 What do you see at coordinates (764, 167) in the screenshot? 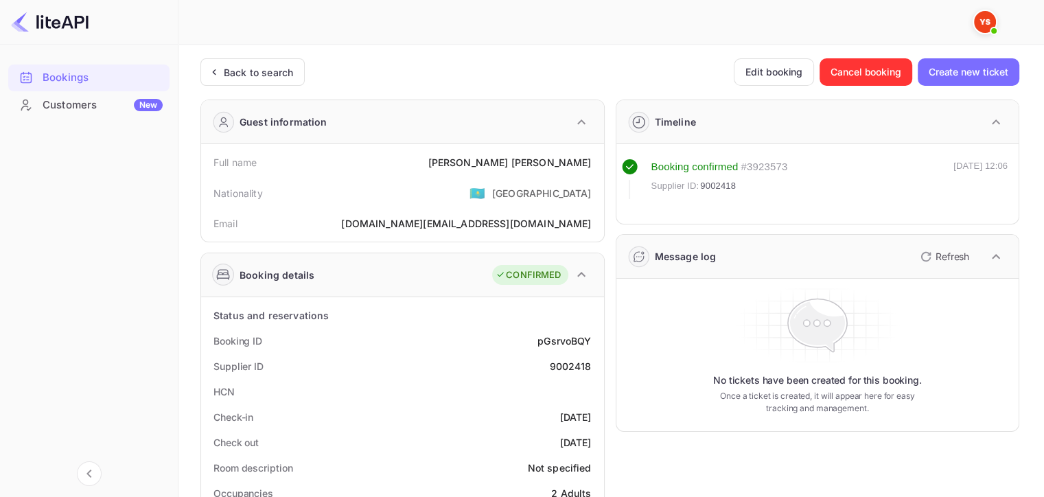
I see `div: # 3923573` at bounding box center [764, 167].